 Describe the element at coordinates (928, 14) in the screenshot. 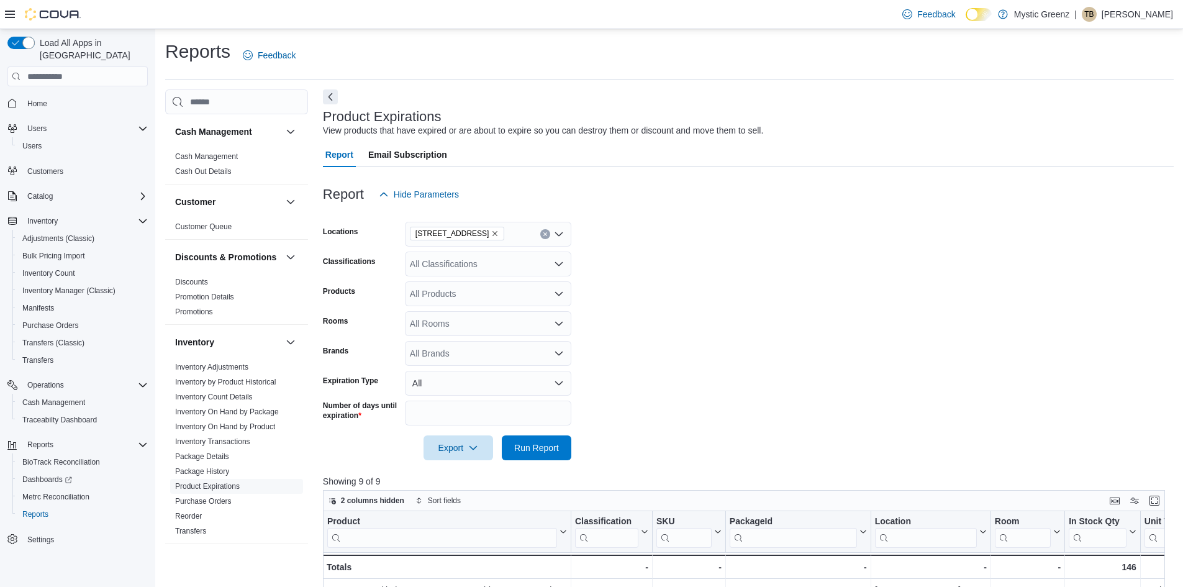

I see `a: Feedback` at that location.